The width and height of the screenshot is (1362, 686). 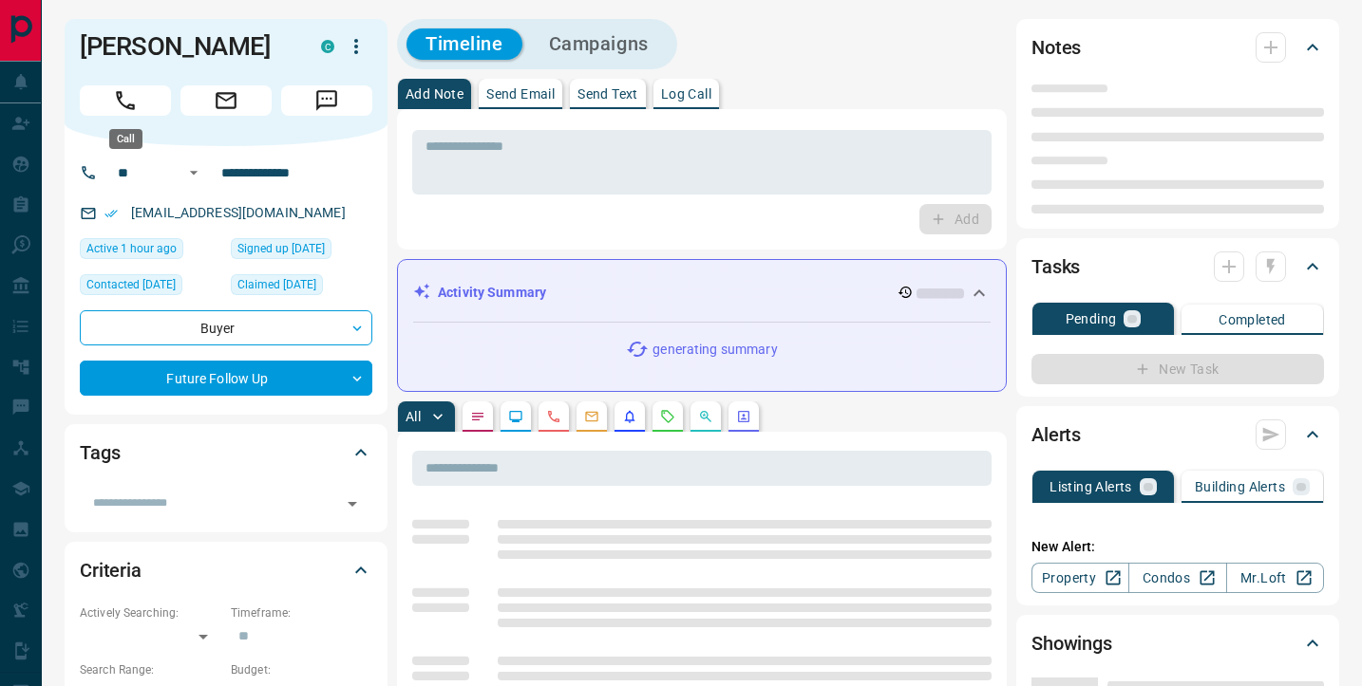 What do you see at coordinates (554, 417) in the screenshot?
I see `svg: Calls` at bounding box center [554, 417].